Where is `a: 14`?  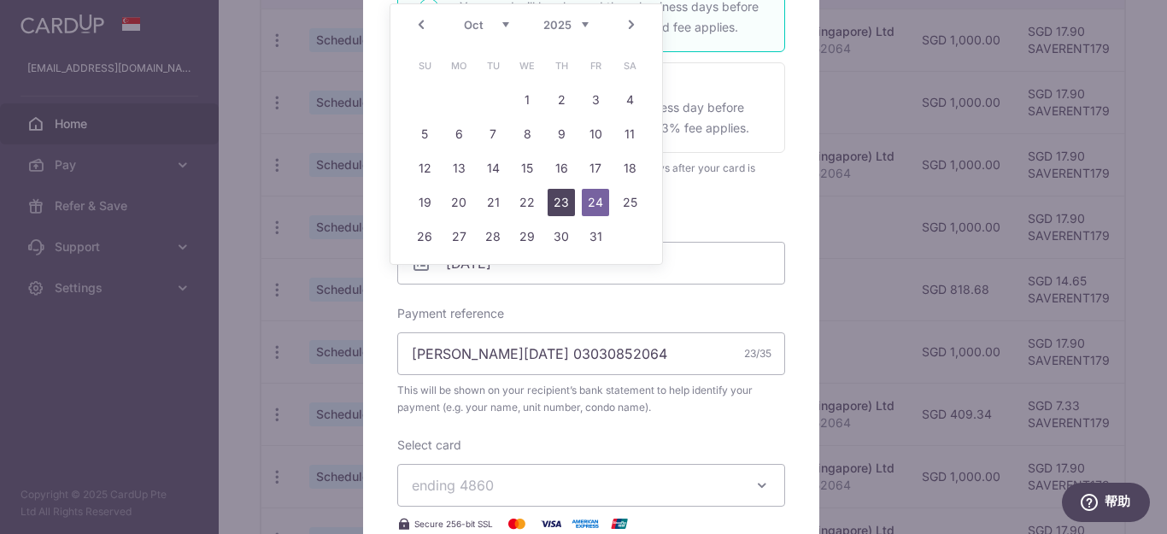
a: 14 is located at coordinates (493, 168).